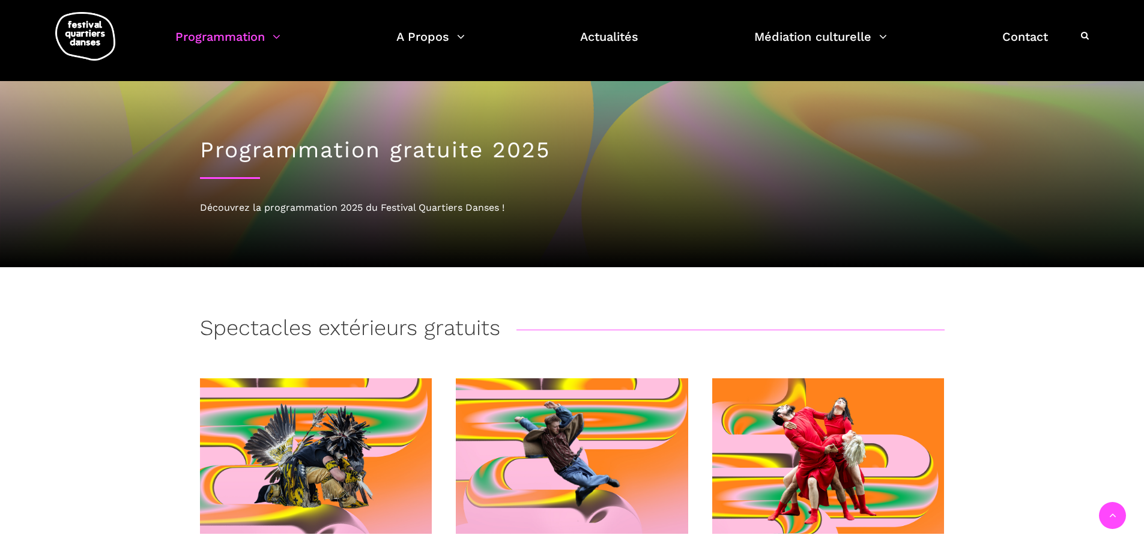 Image resolution: width=1144 pixels, height=547 pixels. What do you see at coordinates (572, 208) in the screenshot?
I see `div: Découvrez la programmation 2025 du Festival Quartiers Danses !` at bounding box center [572, 208].